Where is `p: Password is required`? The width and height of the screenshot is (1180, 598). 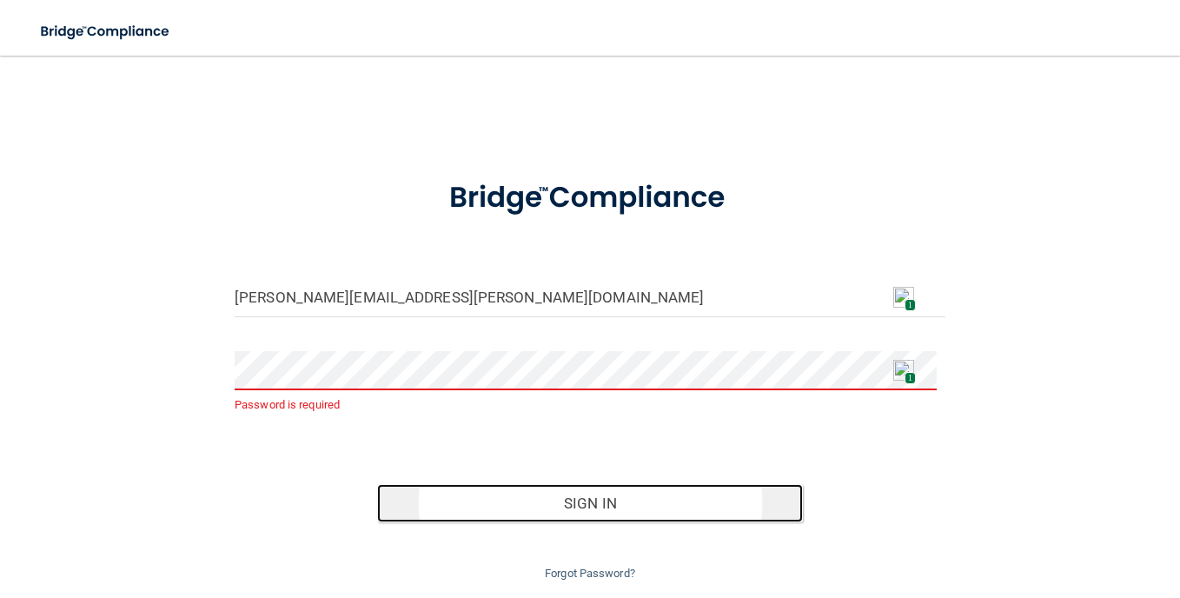 p: Password is required is located at coordinates (590, 405).